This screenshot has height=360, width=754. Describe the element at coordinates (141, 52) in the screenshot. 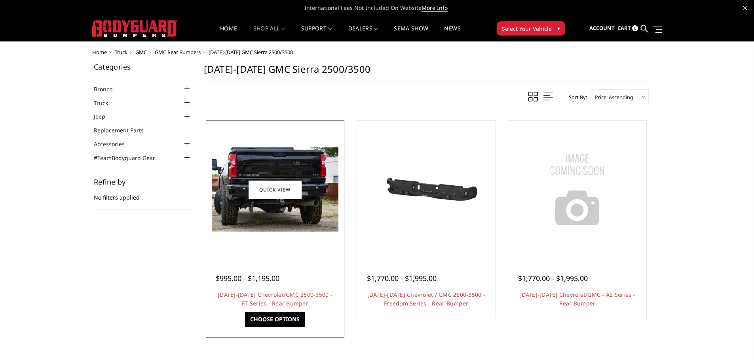

I see `span: GMC` at that location.